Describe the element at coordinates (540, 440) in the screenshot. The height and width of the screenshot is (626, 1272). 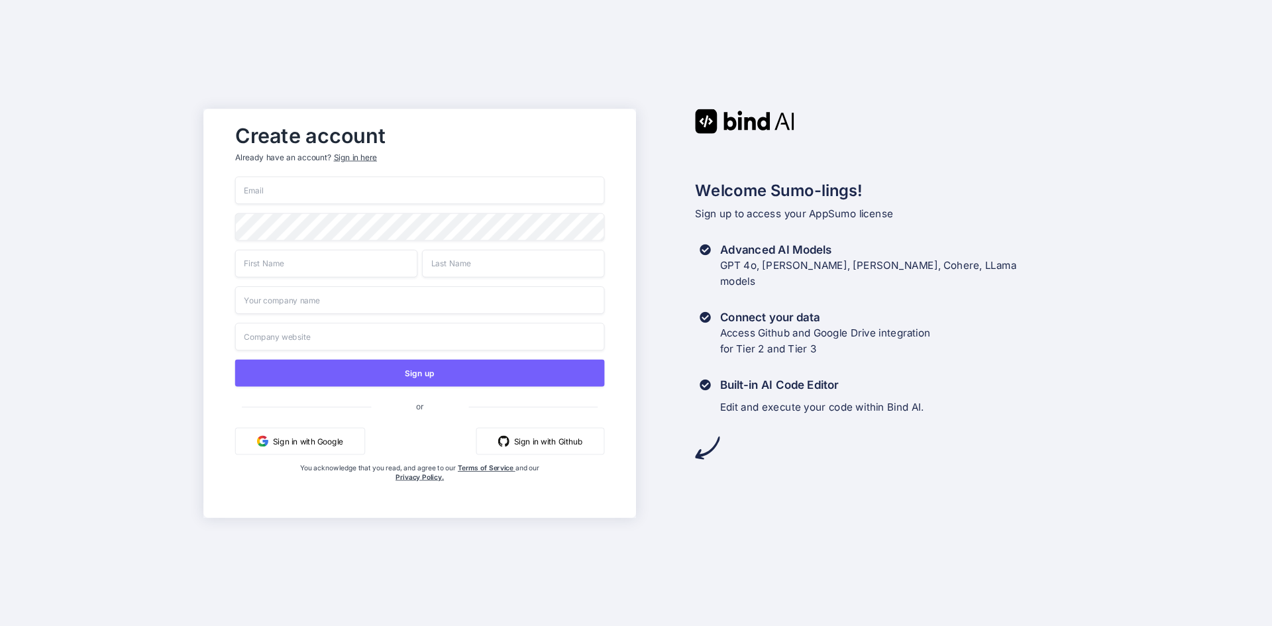
I see `button: Sign in with Github` at that location.